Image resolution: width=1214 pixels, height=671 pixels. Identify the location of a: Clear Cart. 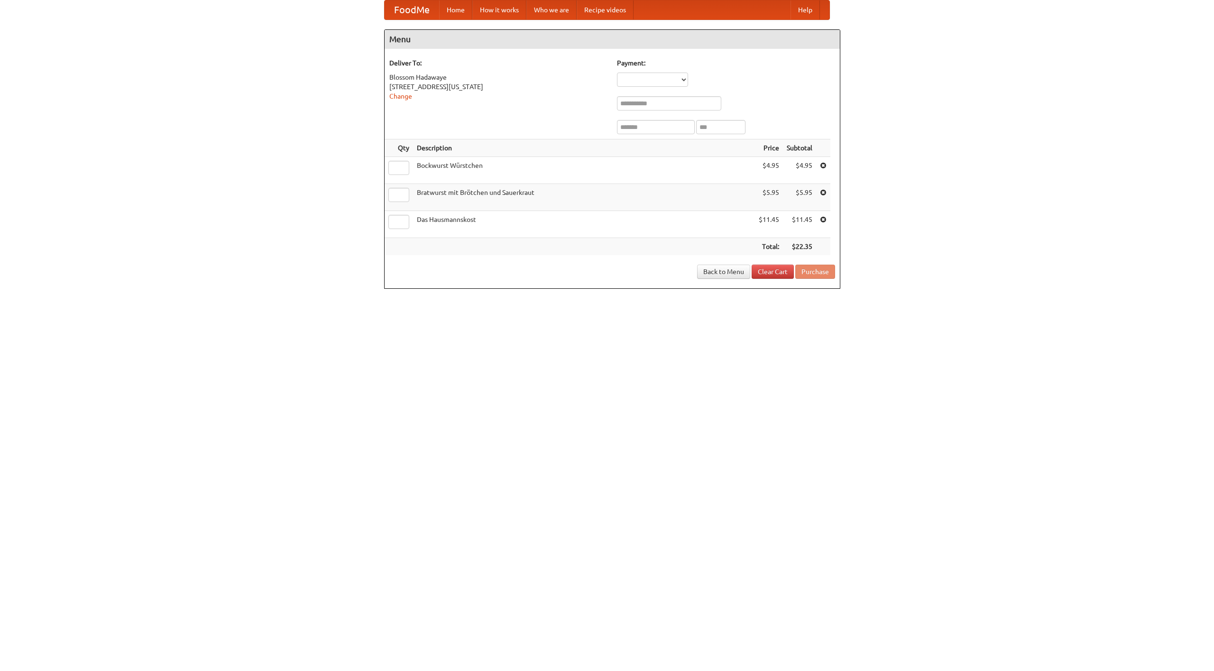
(772, 272).